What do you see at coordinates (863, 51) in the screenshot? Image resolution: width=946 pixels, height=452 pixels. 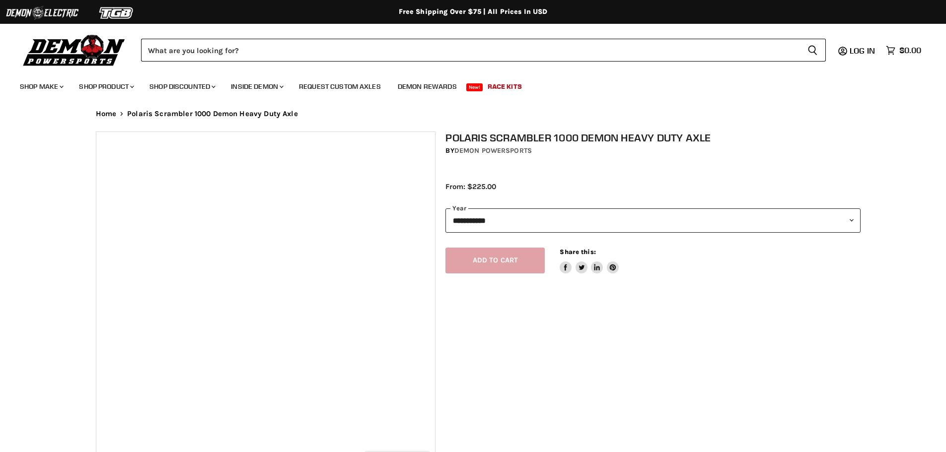 I see `a: Log in` at bounding box center [863, 51].